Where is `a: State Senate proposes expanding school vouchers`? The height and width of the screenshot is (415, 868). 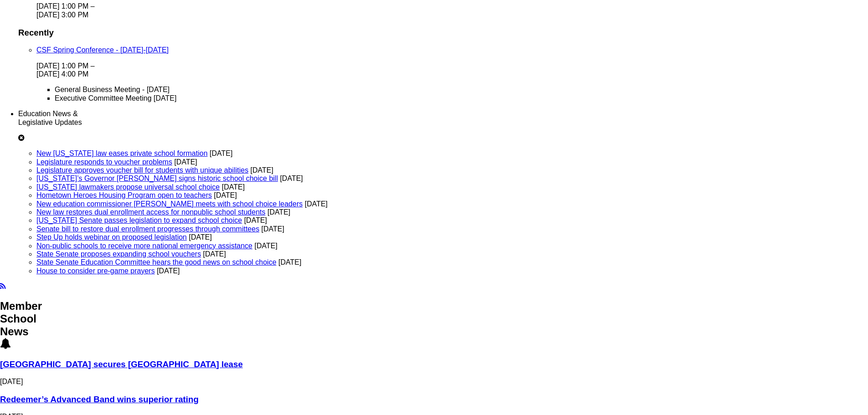 a: State Senate proposes expanding school vouchers is located at coordinates (118, 254).